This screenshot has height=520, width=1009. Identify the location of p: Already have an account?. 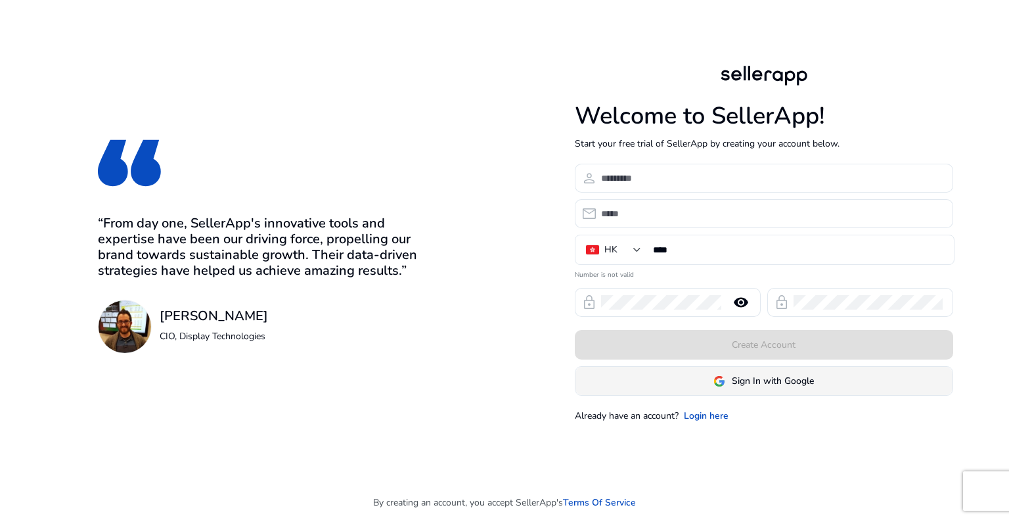
(627, 415).